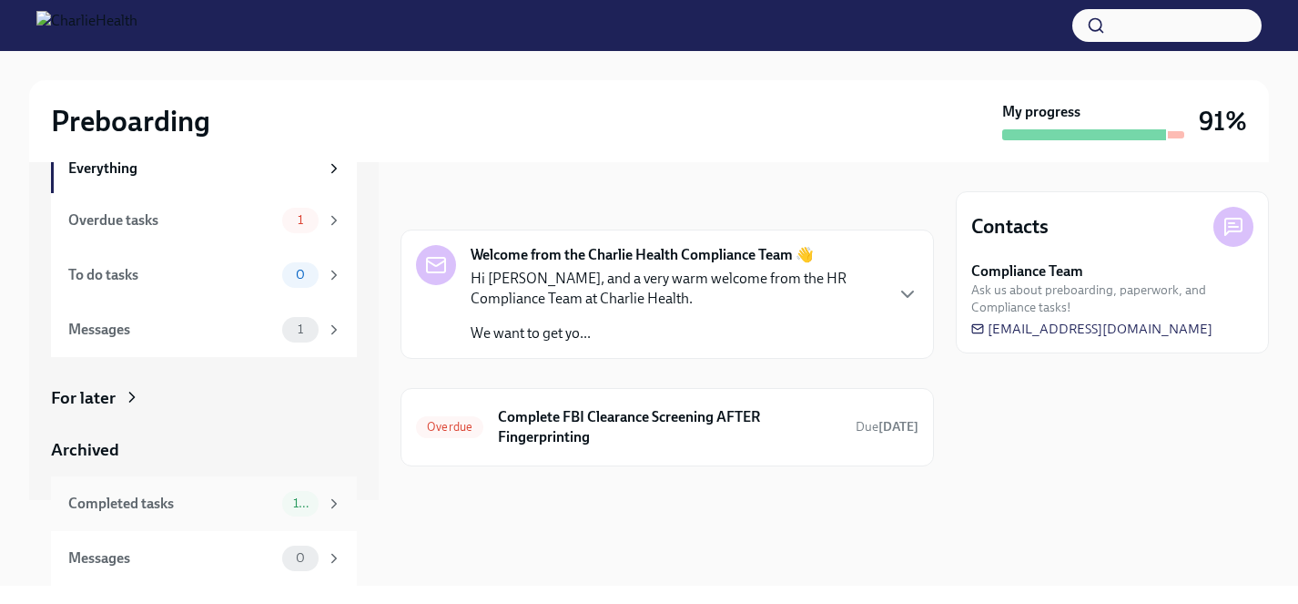 This screenshot has width=1298, height=604. I want to click on a: To do tasks0, so click(204, 275).